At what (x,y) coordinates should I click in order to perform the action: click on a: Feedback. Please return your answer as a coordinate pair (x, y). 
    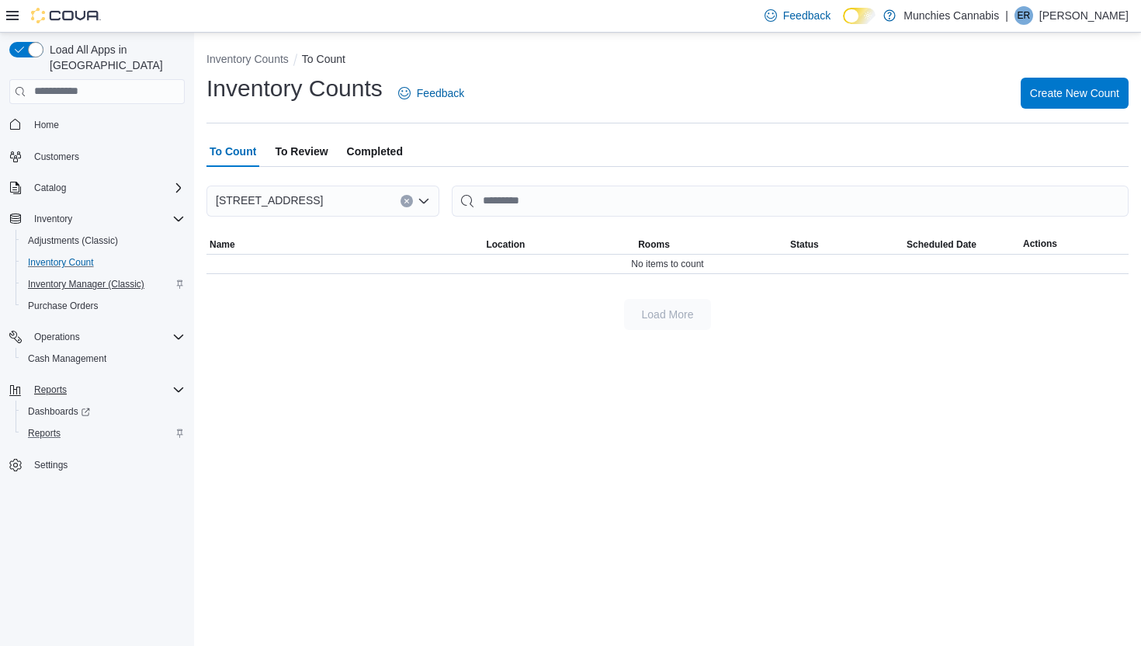
    Looking at the image, I should click on (431, 93).